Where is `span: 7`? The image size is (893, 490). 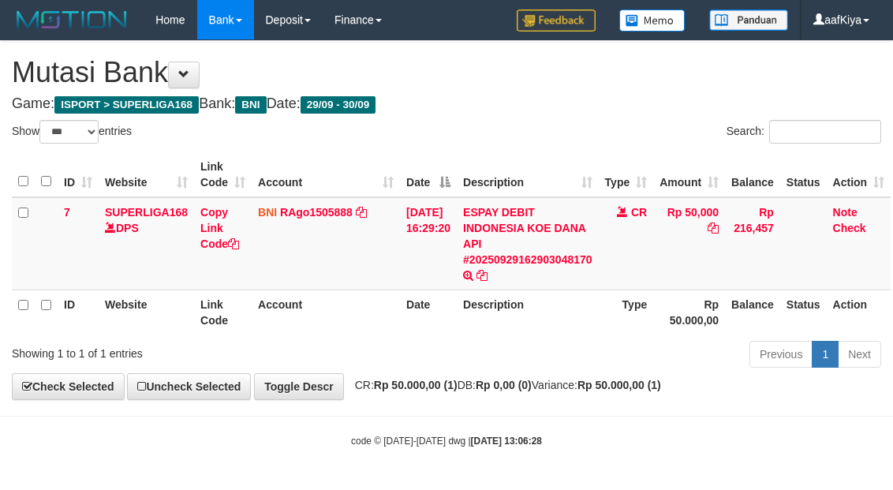
span: 7 is located at coordinates (67, 212).